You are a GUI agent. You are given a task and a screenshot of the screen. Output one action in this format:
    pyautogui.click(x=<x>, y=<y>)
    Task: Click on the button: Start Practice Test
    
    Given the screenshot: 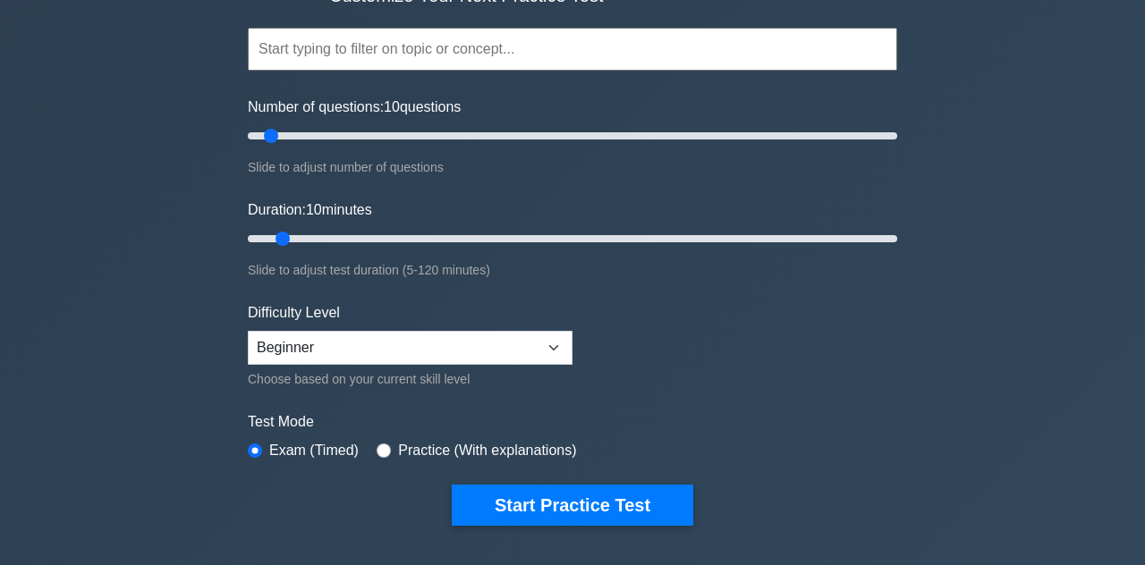 What is the action you would take?
    pyautogui.click(x=572, y=505)
    